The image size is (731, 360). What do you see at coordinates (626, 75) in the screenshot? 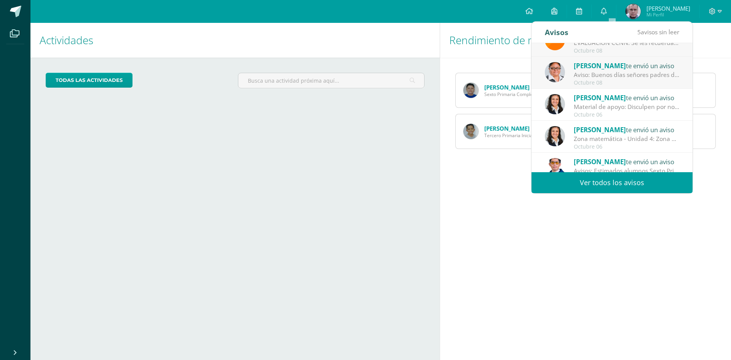
I see `div: Aviso: Buenos días señores padres de familia: Auguro desde ya un bendecido día, reciban muchas be...` at bounding box center [626, 75].